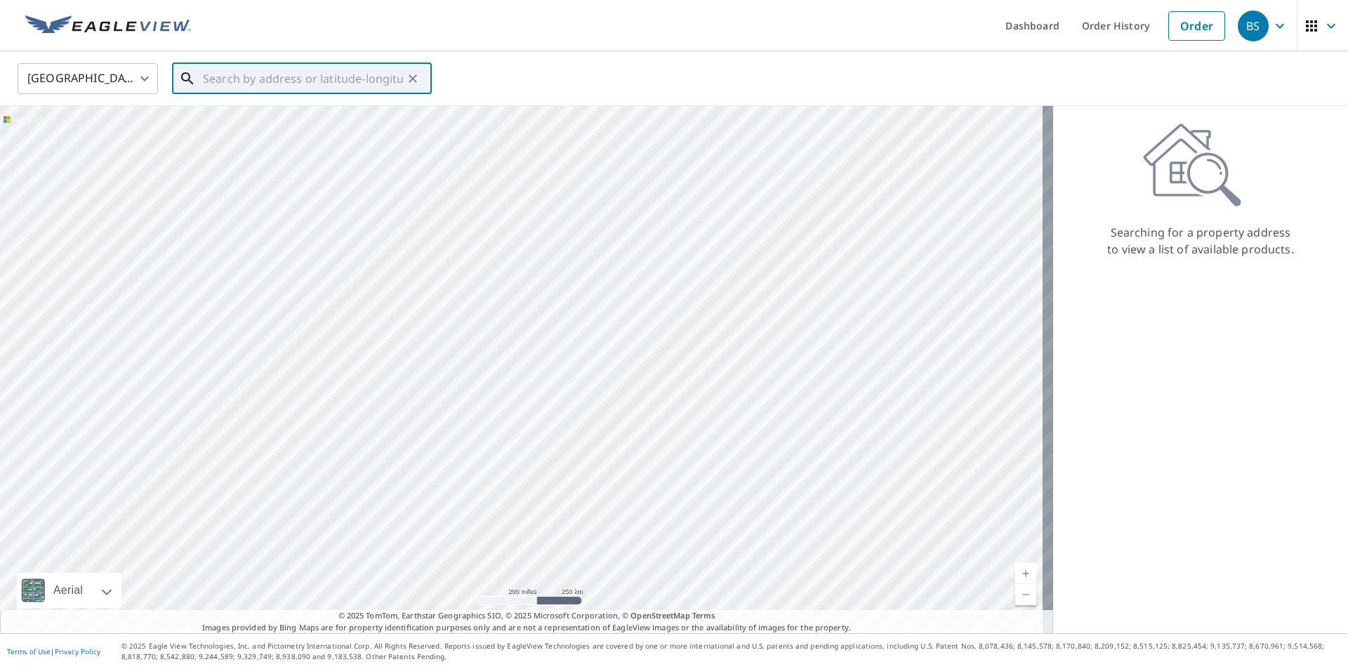 Image resolution: width=1348 pixels, height=669 pixels. I want to click on a: Privacy Policy, so click(77, 651).